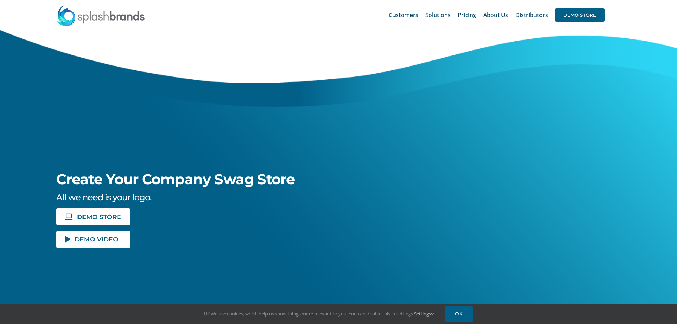 This screenshot has width=677, height=324. What do you see at coordinates (403, 15) in the screenshot?
I see `a: Customers` at bounding box center [403, 15].